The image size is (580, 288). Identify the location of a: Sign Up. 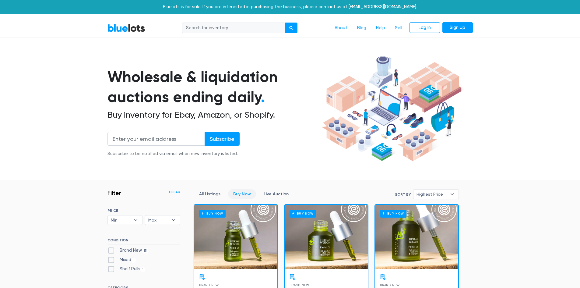
(458, 28).